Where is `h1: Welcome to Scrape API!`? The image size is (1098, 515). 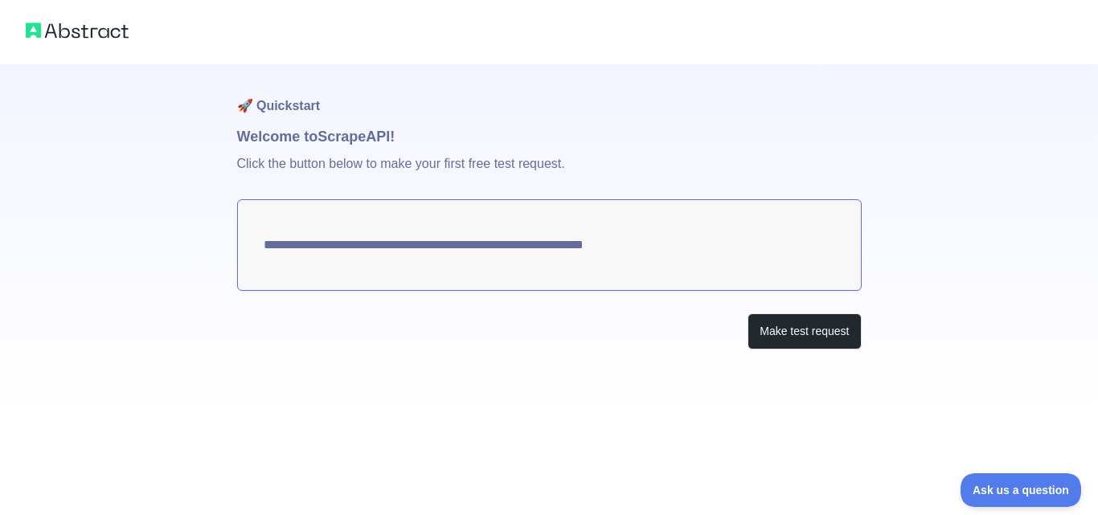 h1: Welcome to Scrape API! is located at coordinates (549, 137).